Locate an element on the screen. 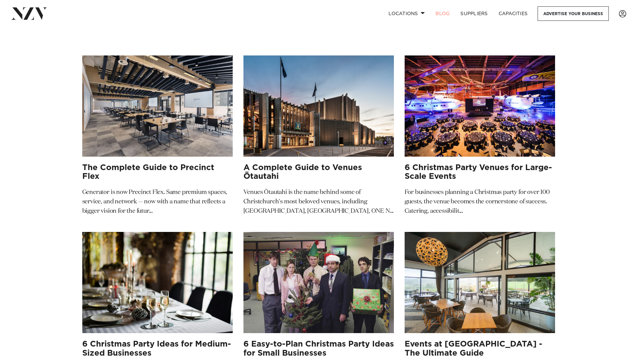 The width and height of the screenshot is (637, 361). a: 6 Christmas Party Venues for Large-Scale Events 6 Christmas Party Venues for Large-Scale Events F... is located at coordinates (480, 139).